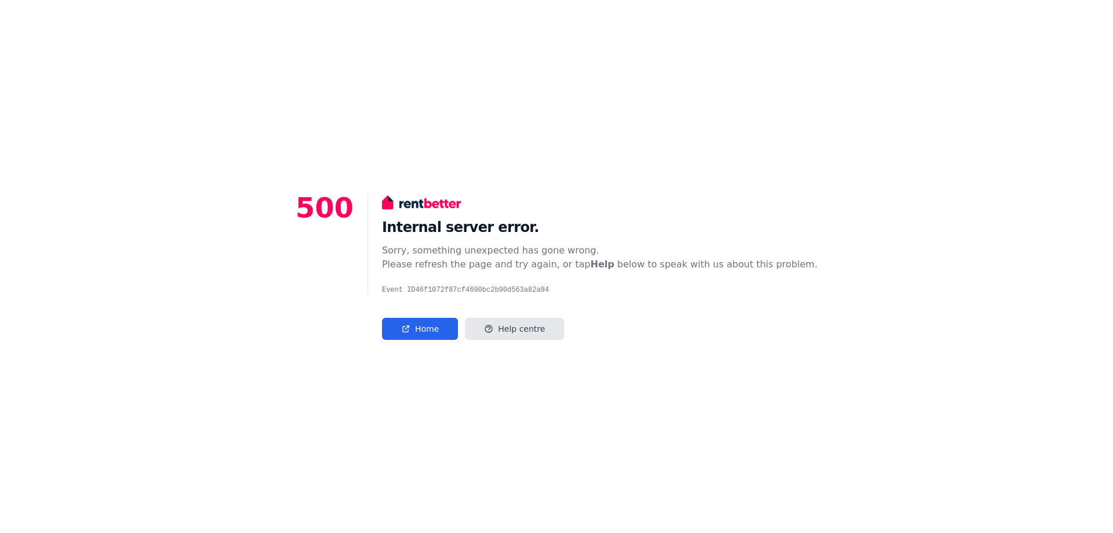 The height and width of the screenshot is (533, 1113). I want to click on a: Home, so click(420, 329).